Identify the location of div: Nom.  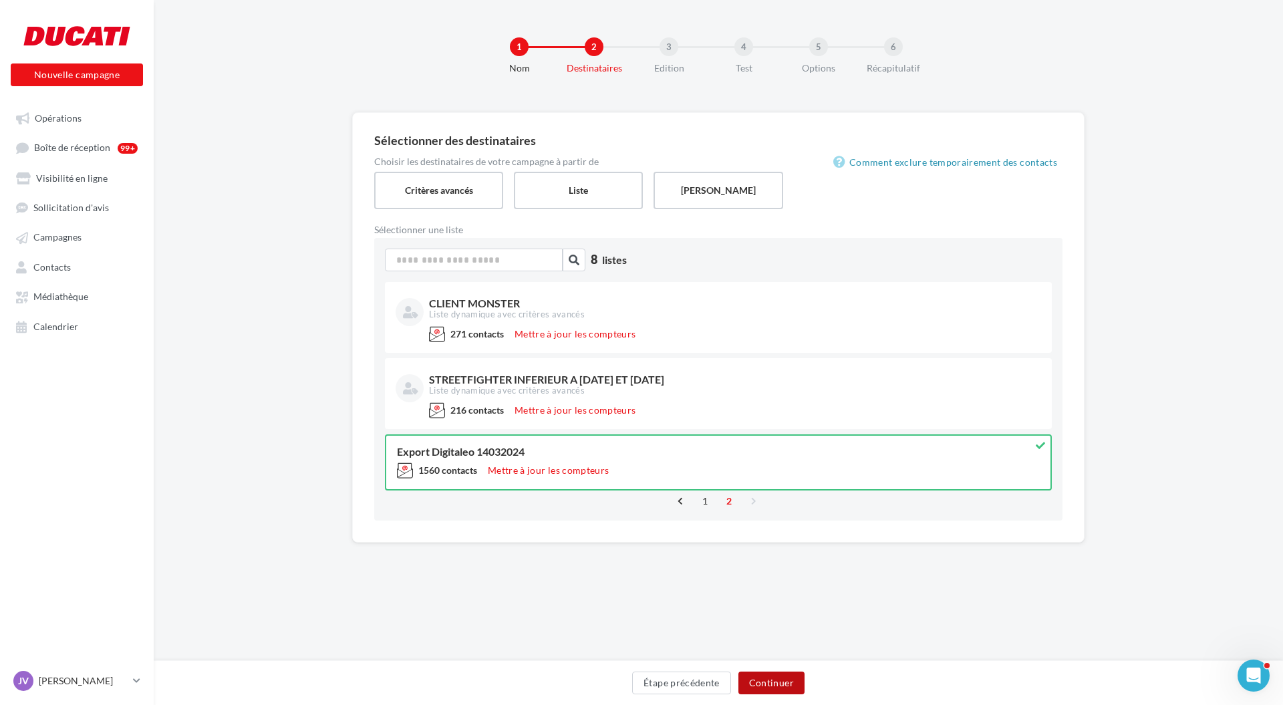
(519, 68).